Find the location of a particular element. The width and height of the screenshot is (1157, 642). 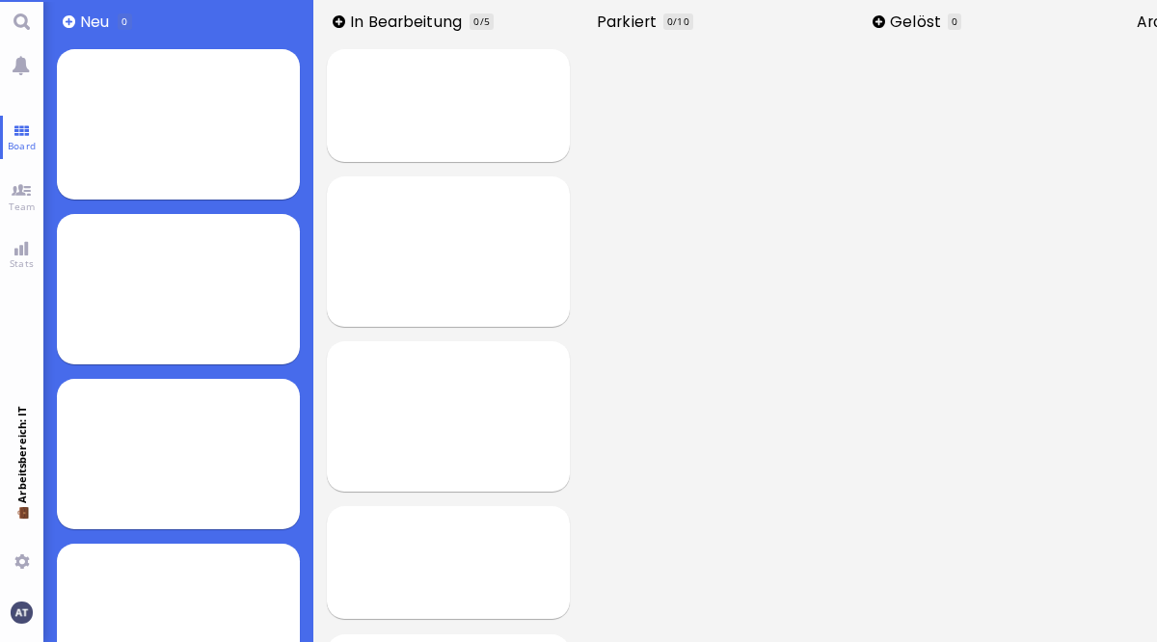

span: /10 is located at coordinates (681, 21).